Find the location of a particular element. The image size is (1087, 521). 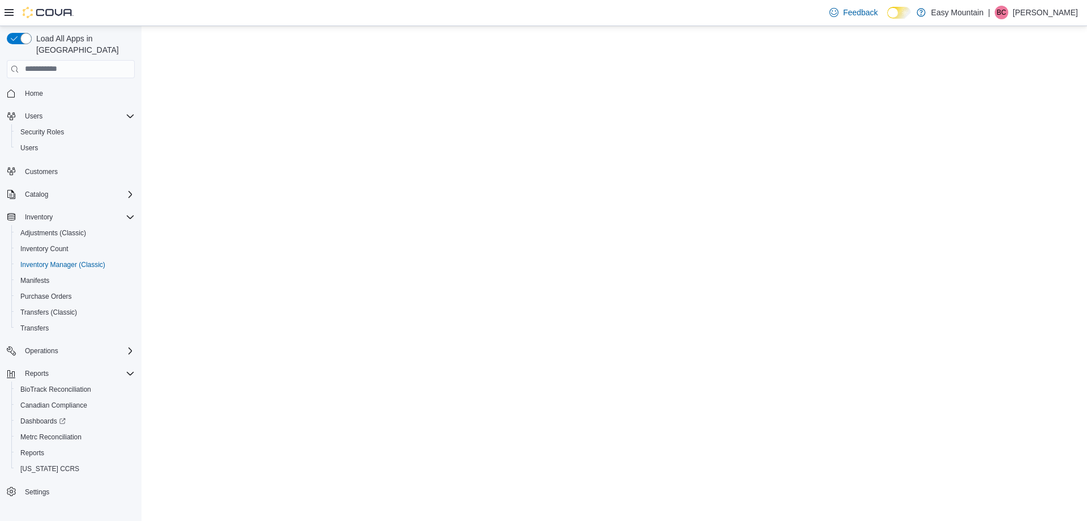

a: Customers is located at coordinates (41, 172).